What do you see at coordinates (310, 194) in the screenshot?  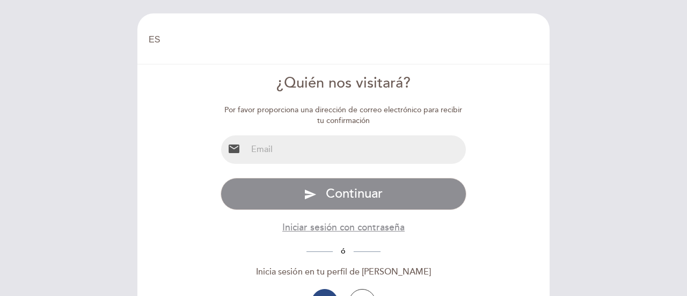 I see `i: send` at bounding box center [310, 194].